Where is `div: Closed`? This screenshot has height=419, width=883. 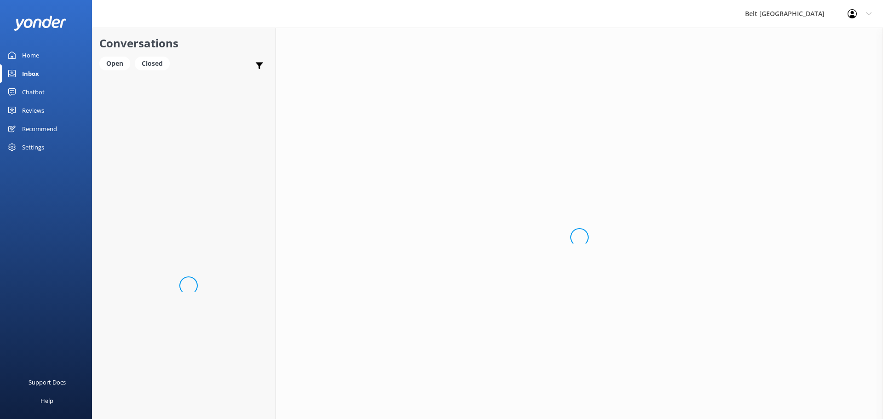 div: Closed is located at coordinates (152, 63).